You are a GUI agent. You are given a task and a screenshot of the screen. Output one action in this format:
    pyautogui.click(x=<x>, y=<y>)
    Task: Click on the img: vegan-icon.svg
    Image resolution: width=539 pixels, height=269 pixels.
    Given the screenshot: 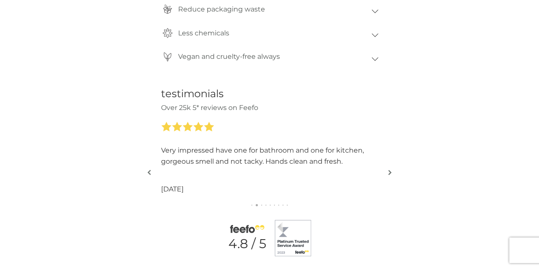 What is the action you would take?
    pyautogui.click(x=167, y=57)
    